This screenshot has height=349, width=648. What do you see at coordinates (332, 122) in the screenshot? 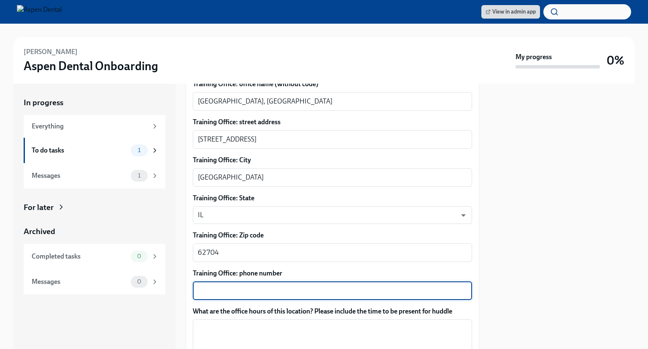
I see `label: Training Office: street address` at bounding box center [332, 122].